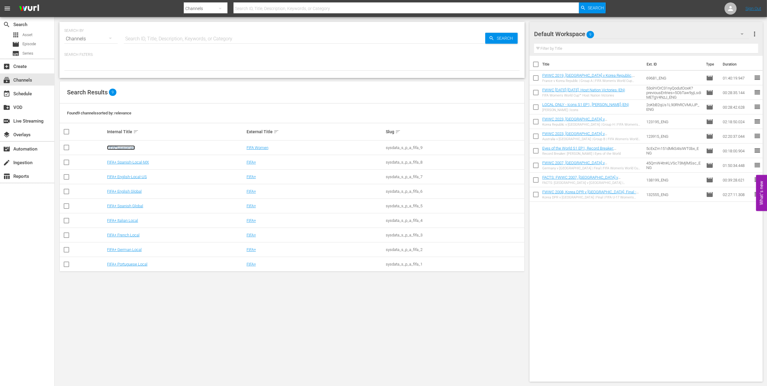  What do you see at coordinates (7, 66) in the screenshot?
I see `span: Create` at bounding box center [7, 66].